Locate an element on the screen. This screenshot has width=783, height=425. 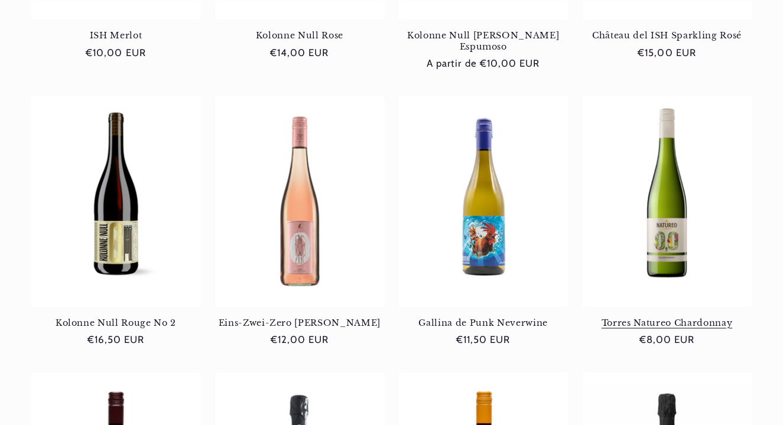
a: Kolonne Null Rouge No 2 is located at coordinates (116, 324).